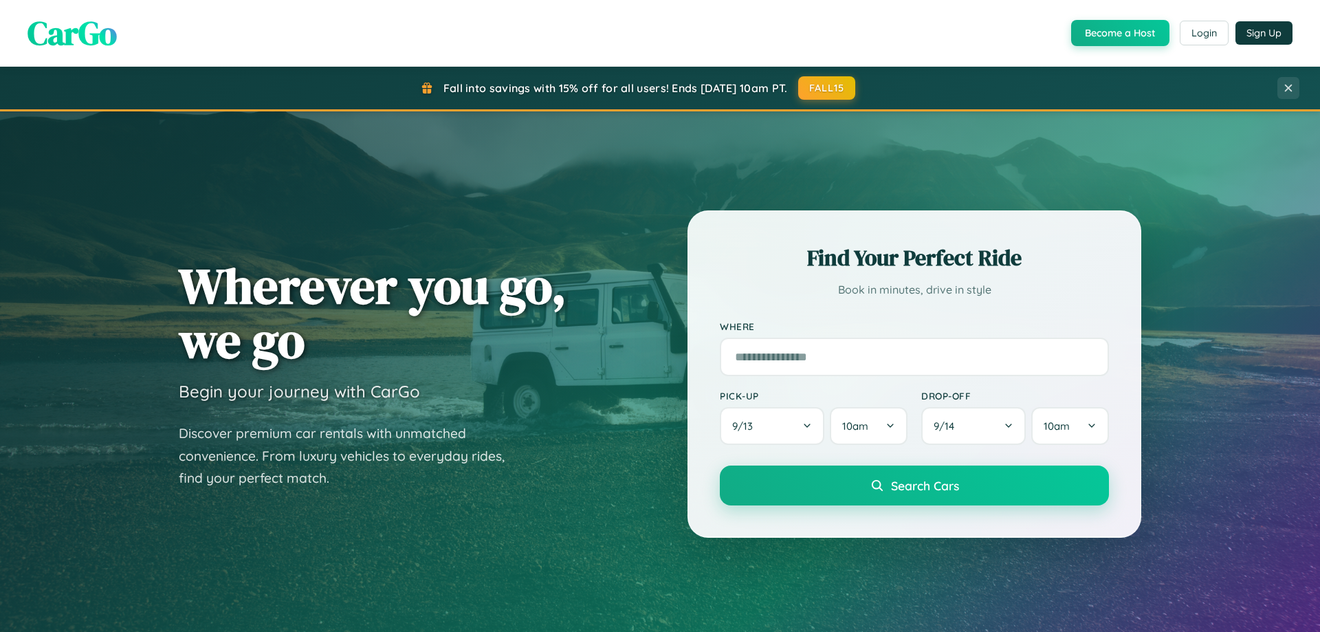 The width and height of the screenshot is (1320, 632). What do you see at coordinates (914, 485) in the screenshot?
I see `button: Search Cars` at bounding box center [914, 485].